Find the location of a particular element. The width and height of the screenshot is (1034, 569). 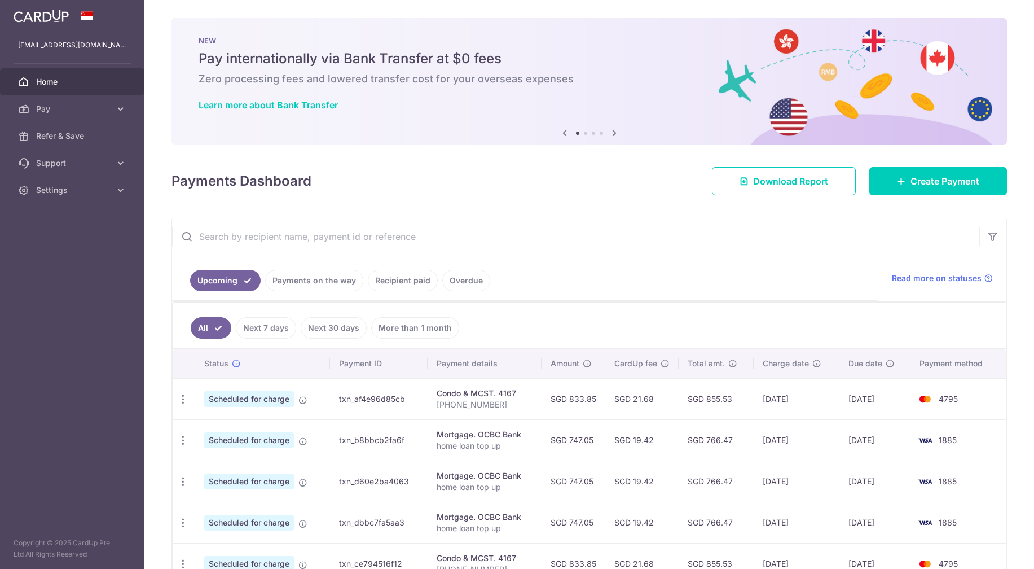

span: Read more on statuses is located at coordinates (936, 278).